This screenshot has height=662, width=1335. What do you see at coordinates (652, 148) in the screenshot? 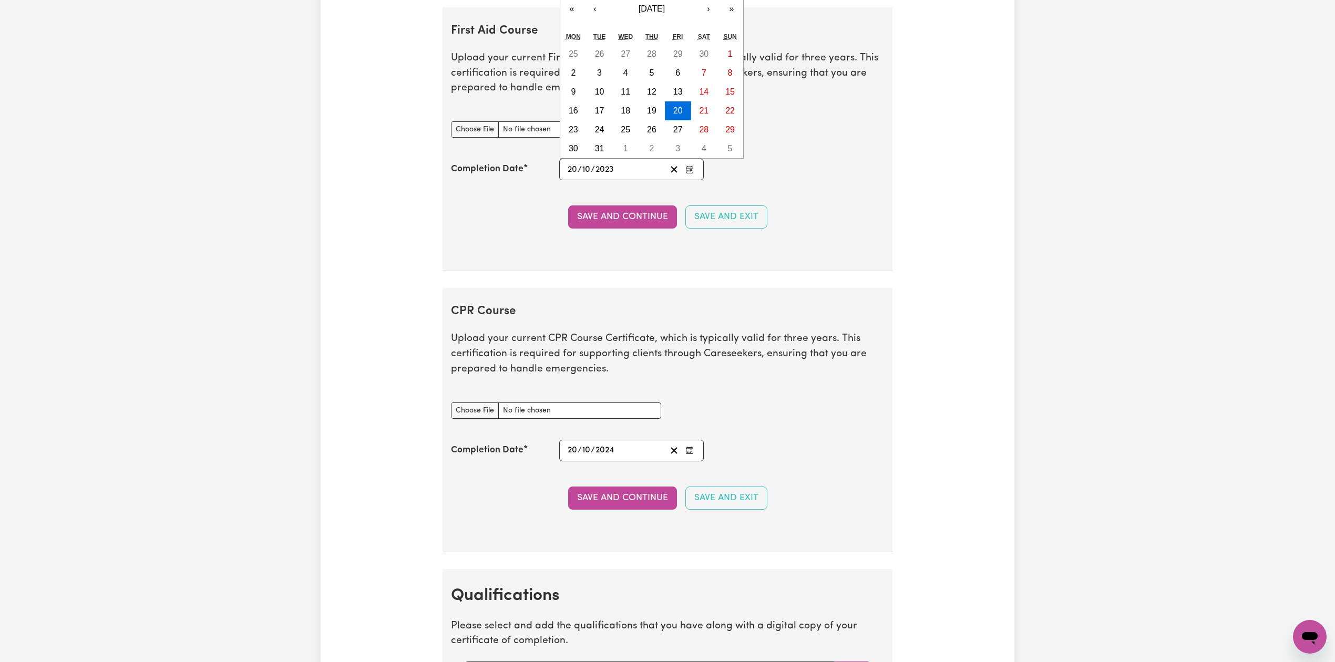
I see `abbr: November 2, 2023` at bounding box center [652, 148].